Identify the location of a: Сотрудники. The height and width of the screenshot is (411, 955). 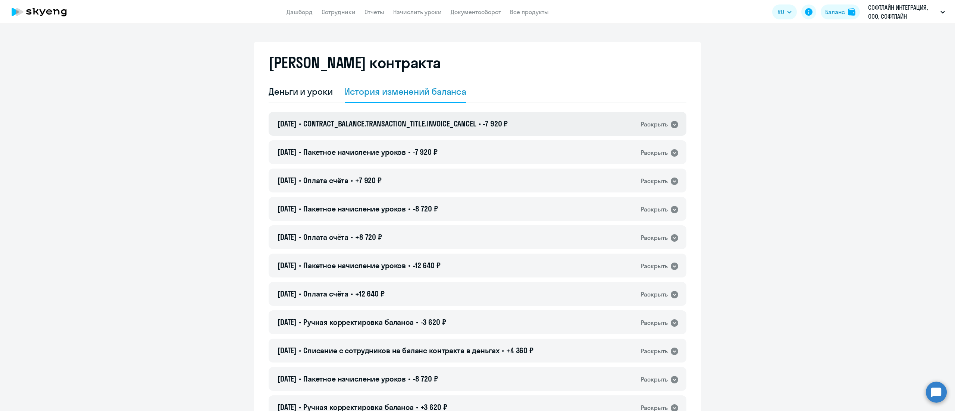
(338, 12).